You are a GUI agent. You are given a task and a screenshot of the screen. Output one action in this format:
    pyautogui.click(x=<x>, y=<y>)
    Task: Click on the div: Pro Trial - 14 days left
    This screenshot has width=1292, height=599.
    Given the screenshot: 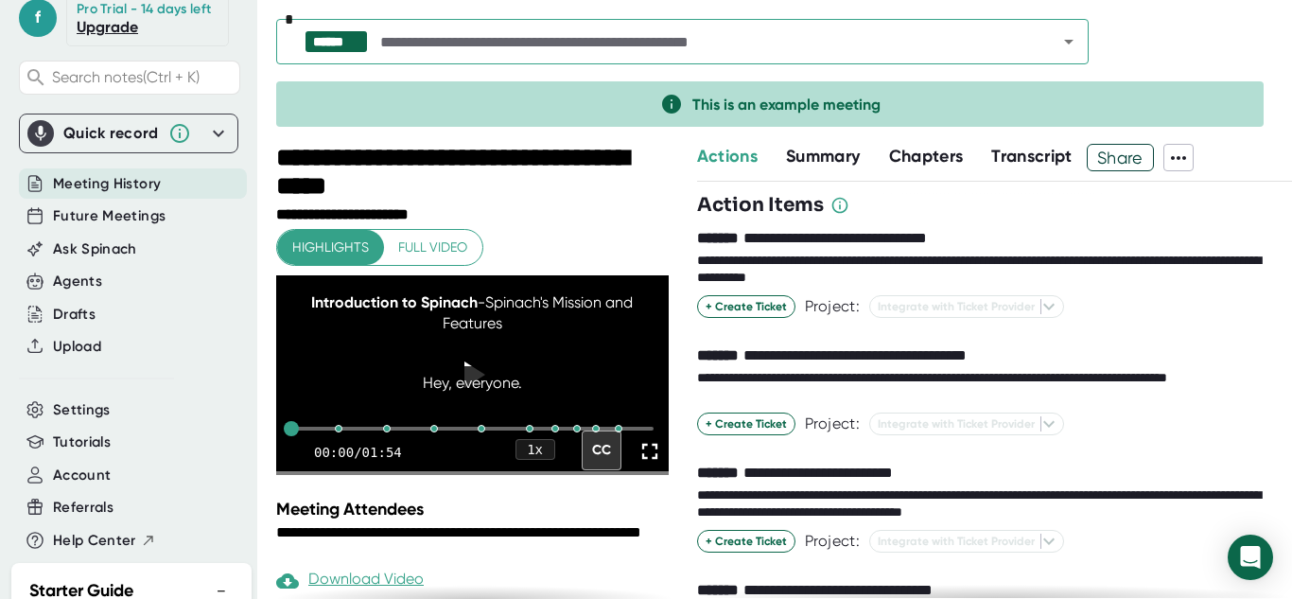 What is the action you would take?
    pyautogui.click(x=144, y=9)
    